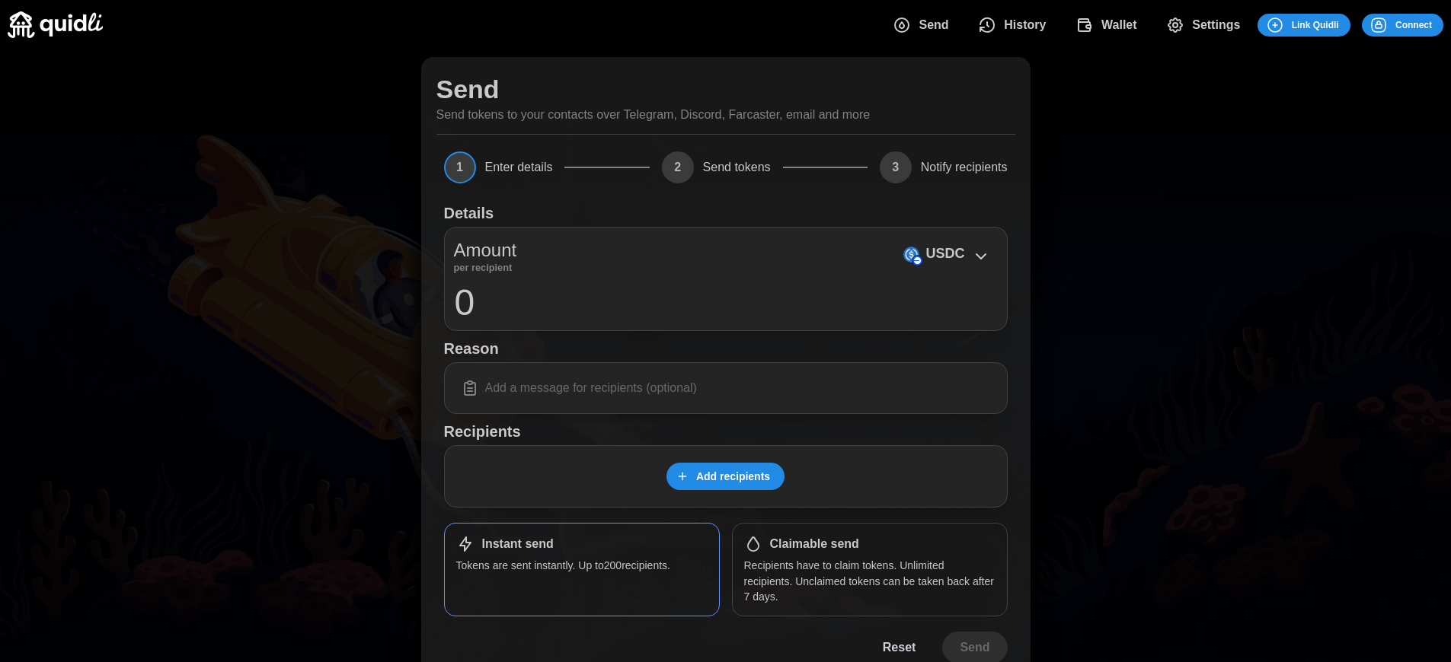 This screenshot has width=1451, height=662. What do you see at coordinates (1215, 25) in the screenshot?
I see `span: Settings` at bounding box center [1215, 25].